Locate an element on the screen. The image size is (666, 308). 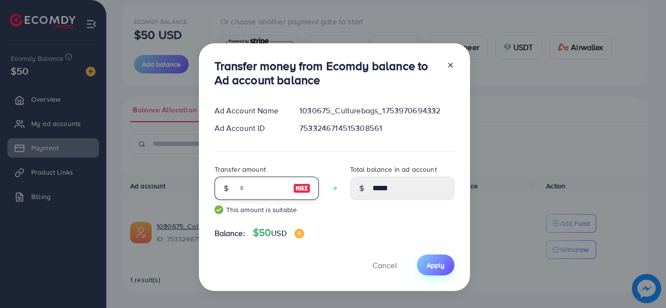
span: USD is located at coordinates (278, 233).